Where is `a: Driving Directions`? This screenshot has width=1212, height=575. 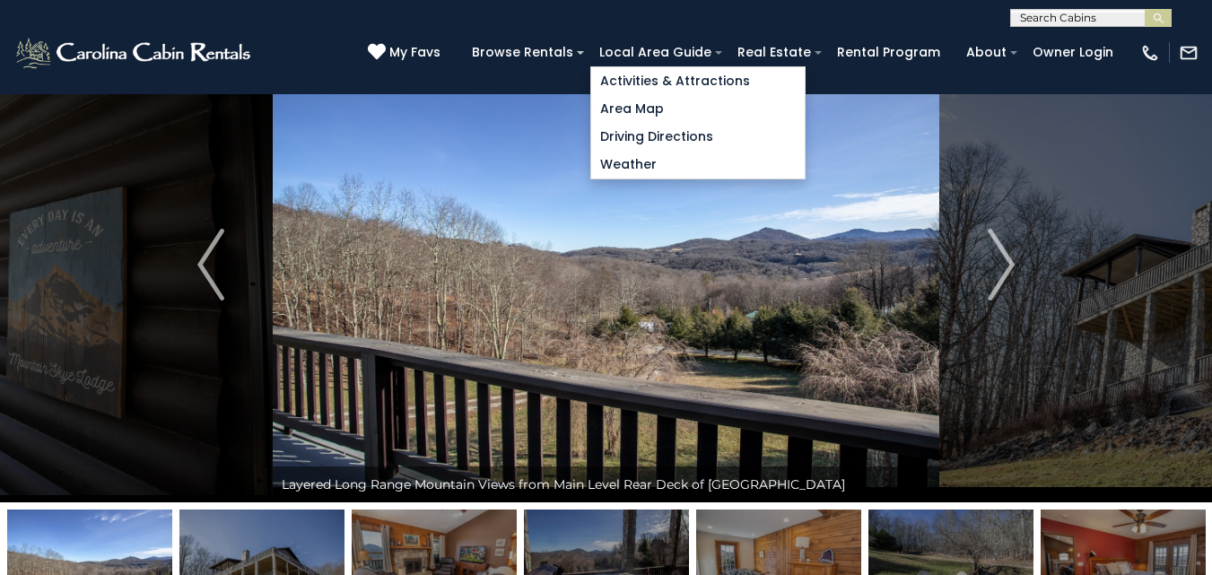
a: Driving Directions is located at coordinates (698, 136).